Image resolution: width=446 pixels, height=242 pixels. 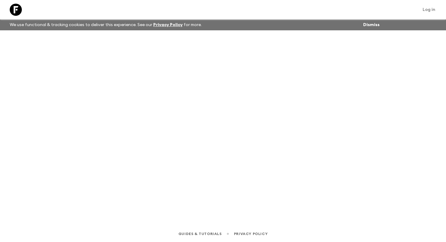 What do you see at coordinates (105, 25) in the screenshot?
I see `p: We use functional & tracking cookies to deliver this experience. See our for more.` at bounding box center [105, 25].